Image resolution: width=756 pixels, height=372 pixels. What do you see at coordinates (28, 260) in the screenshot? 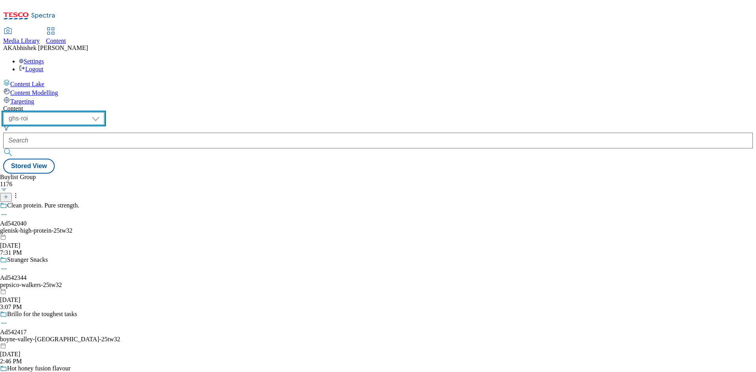
I see `div: Stranger Snacks` at bounding box center [28, 260].